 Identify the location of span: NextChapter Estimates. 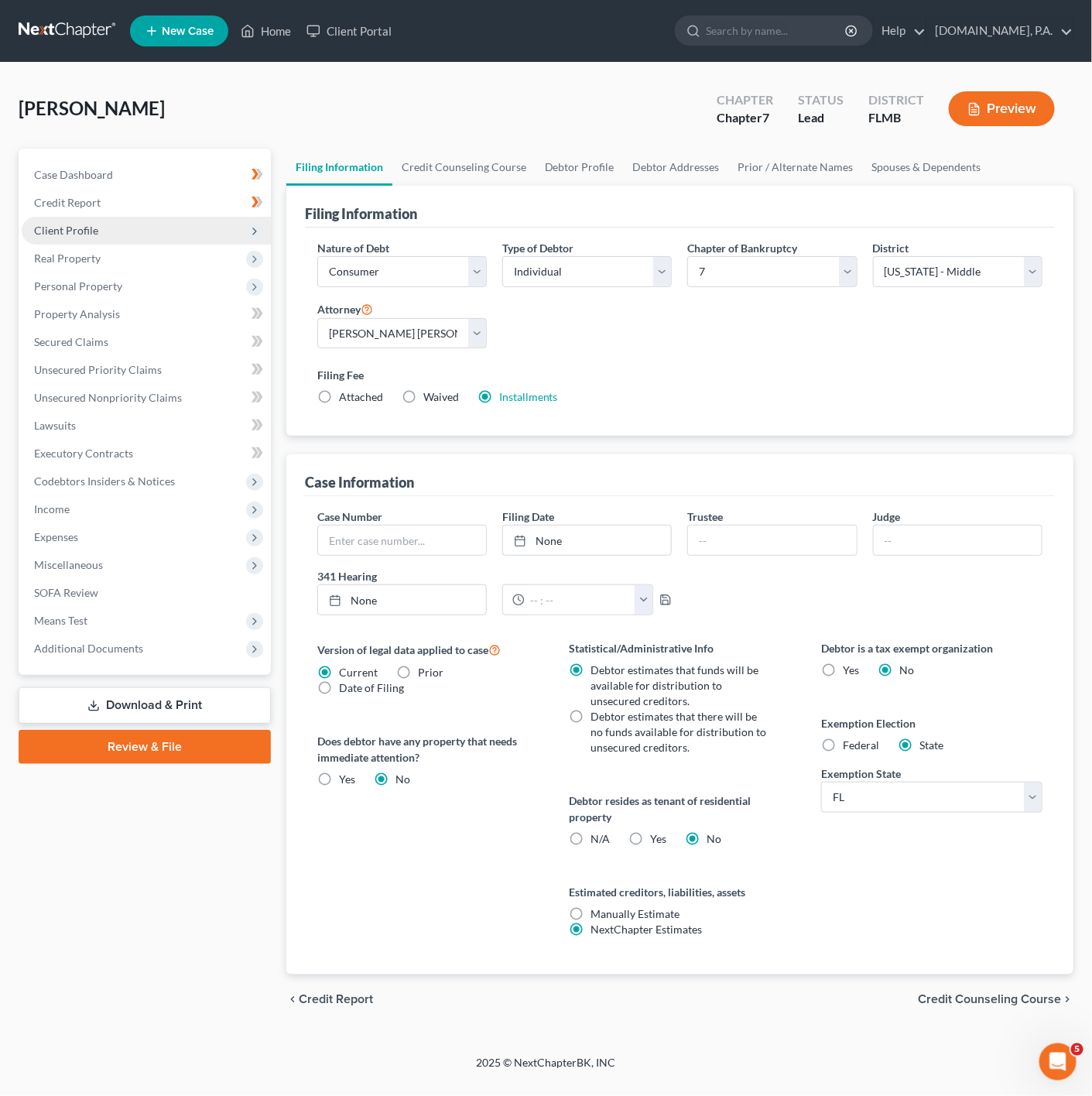
(647, 929).